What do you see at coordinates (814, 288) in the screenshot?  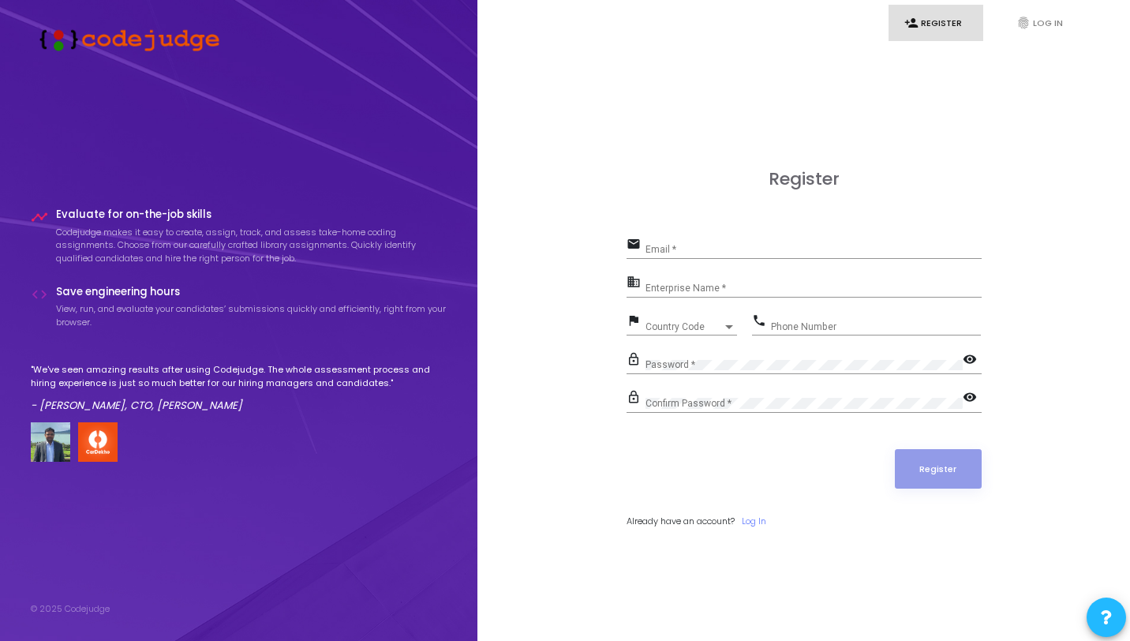 I see `input: Enterprise Name` at bounding box center [814, 288].